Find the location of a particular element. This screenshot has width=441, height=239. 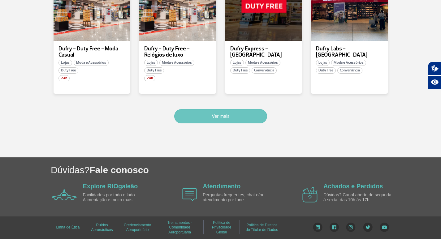

button: Abrir recursos assistivos. is located at coordinates (435, 82).